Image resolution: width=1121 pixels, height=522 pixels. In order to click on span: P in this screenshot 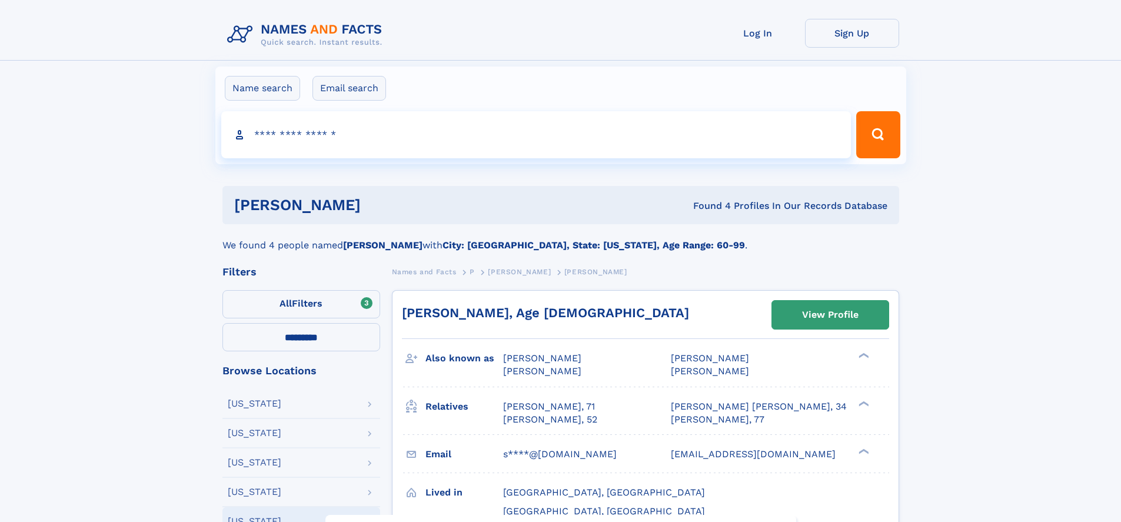, I will do `click(472, 272)`.